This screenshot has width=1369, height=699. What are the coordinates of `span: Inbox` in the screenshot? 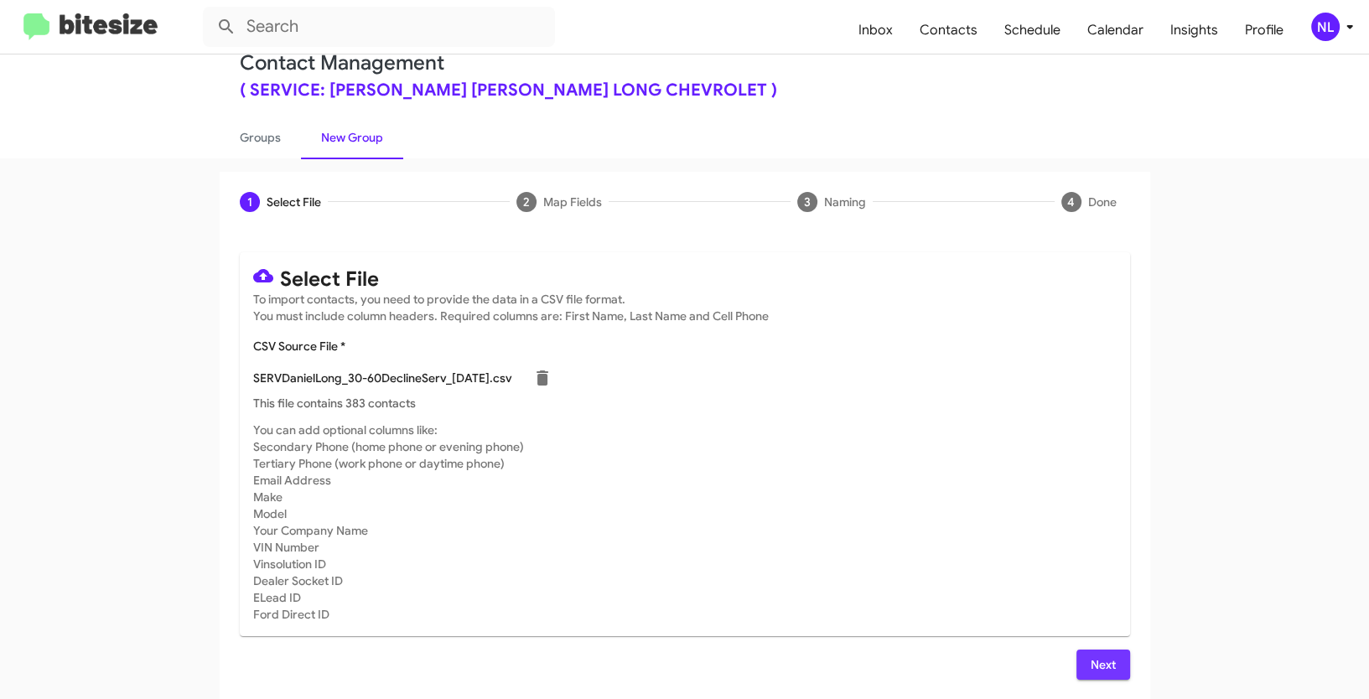 It's located at (875, 30).